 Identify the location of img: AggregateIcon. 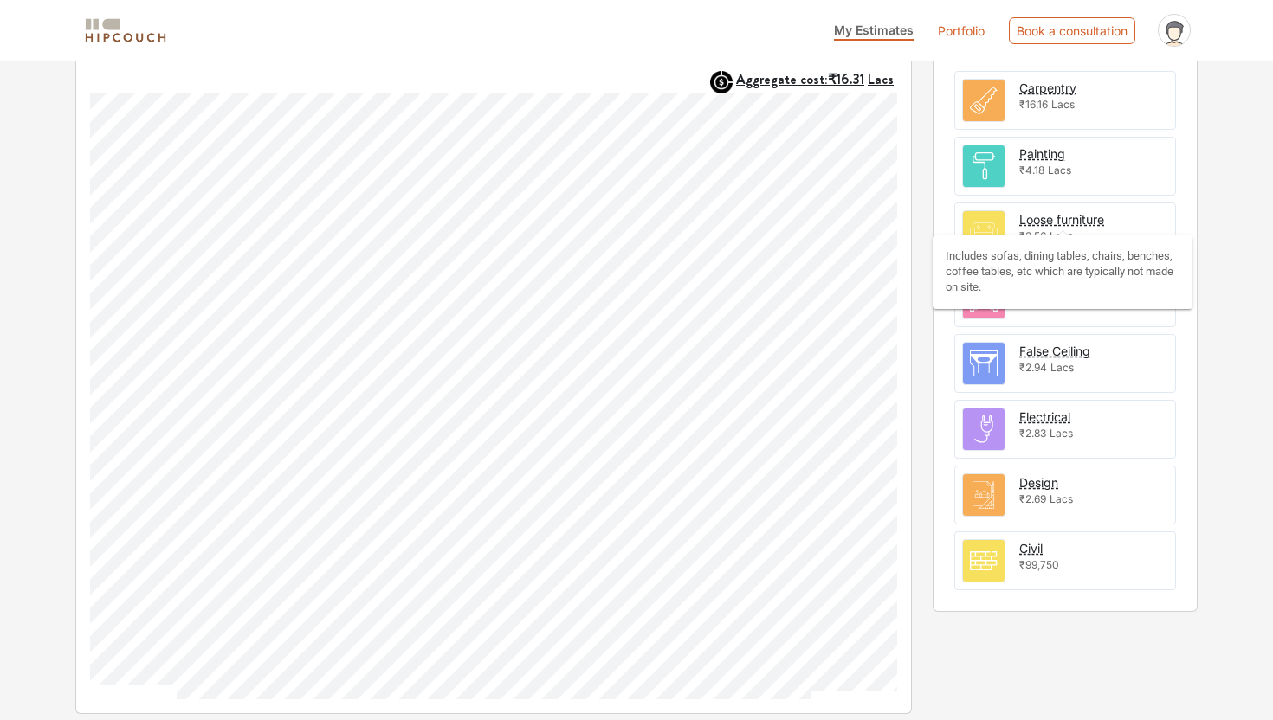
(721, 82).